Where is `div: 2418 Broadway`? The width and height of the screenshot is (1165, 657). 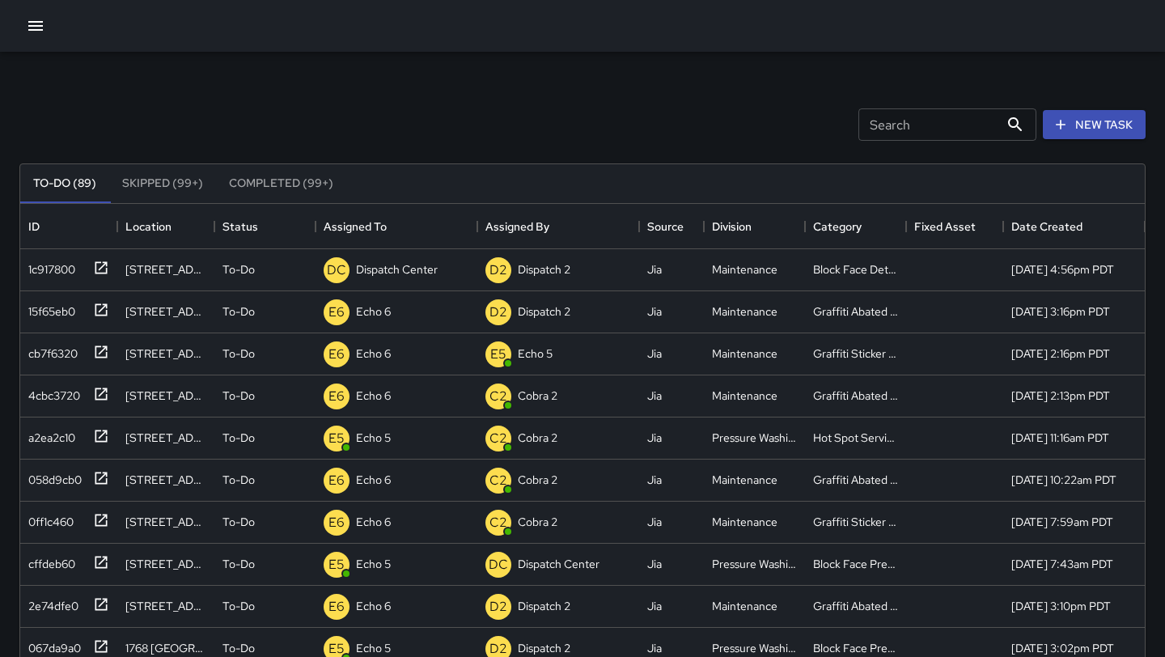 div: 2418 Broadway is located at coordinates (166, 522).